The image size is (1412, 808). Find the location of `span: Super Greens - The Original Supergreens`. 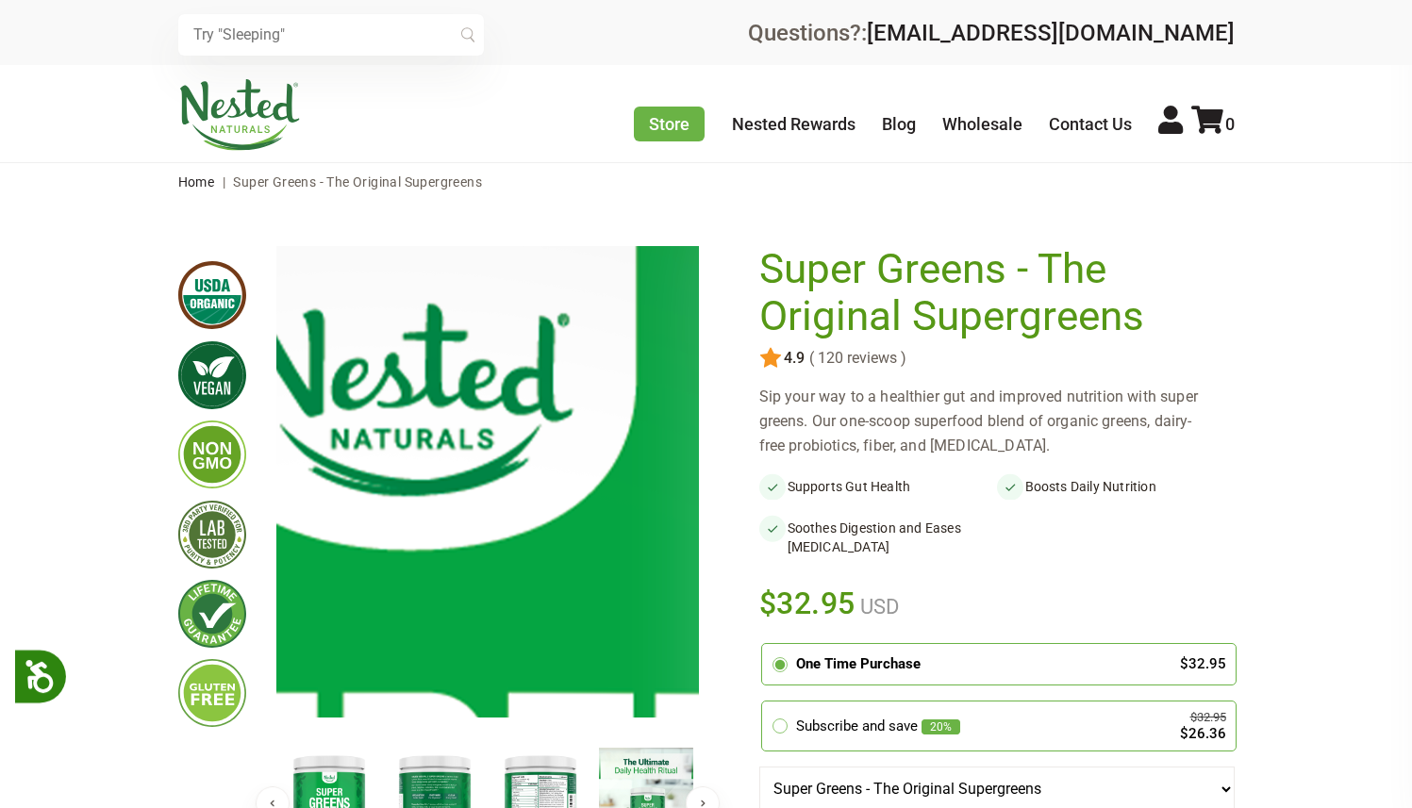

span: Super Greens - The Original Supergreens is located at coordinates (358, 182).